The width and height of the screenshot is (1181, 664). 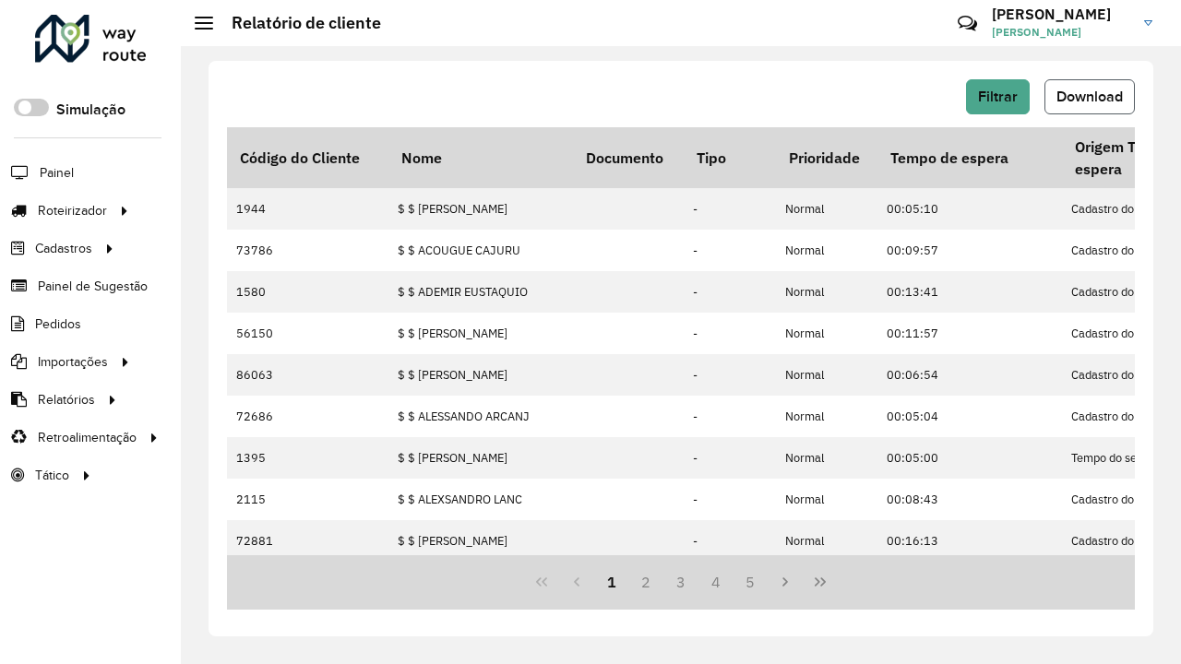 What do you see at coordinates (827, 158) in the screenshot?
I see `th: Prioridade` at bounding box center [827, 158].